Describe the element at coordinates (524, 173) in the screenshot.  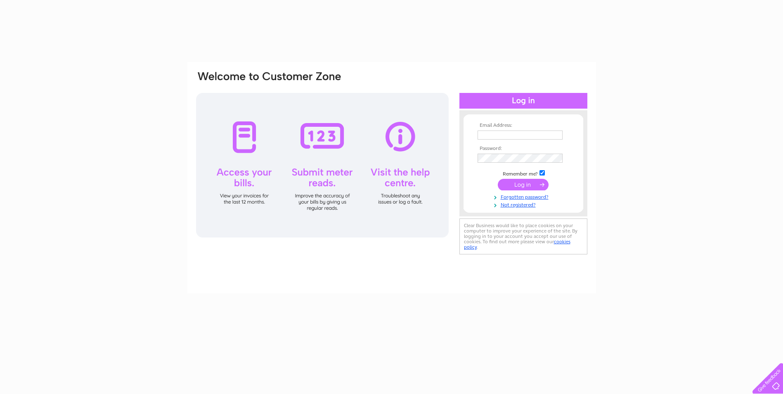
I see `td: Remember me?` at that location.